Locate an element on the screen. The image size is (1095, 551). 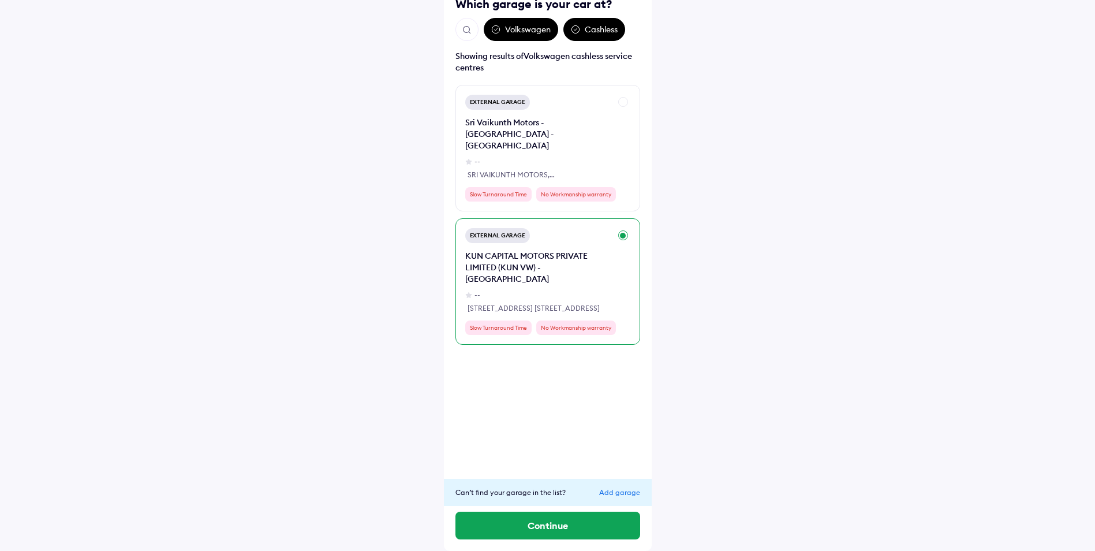
div: Cashless is located at coordinates (594, 29).